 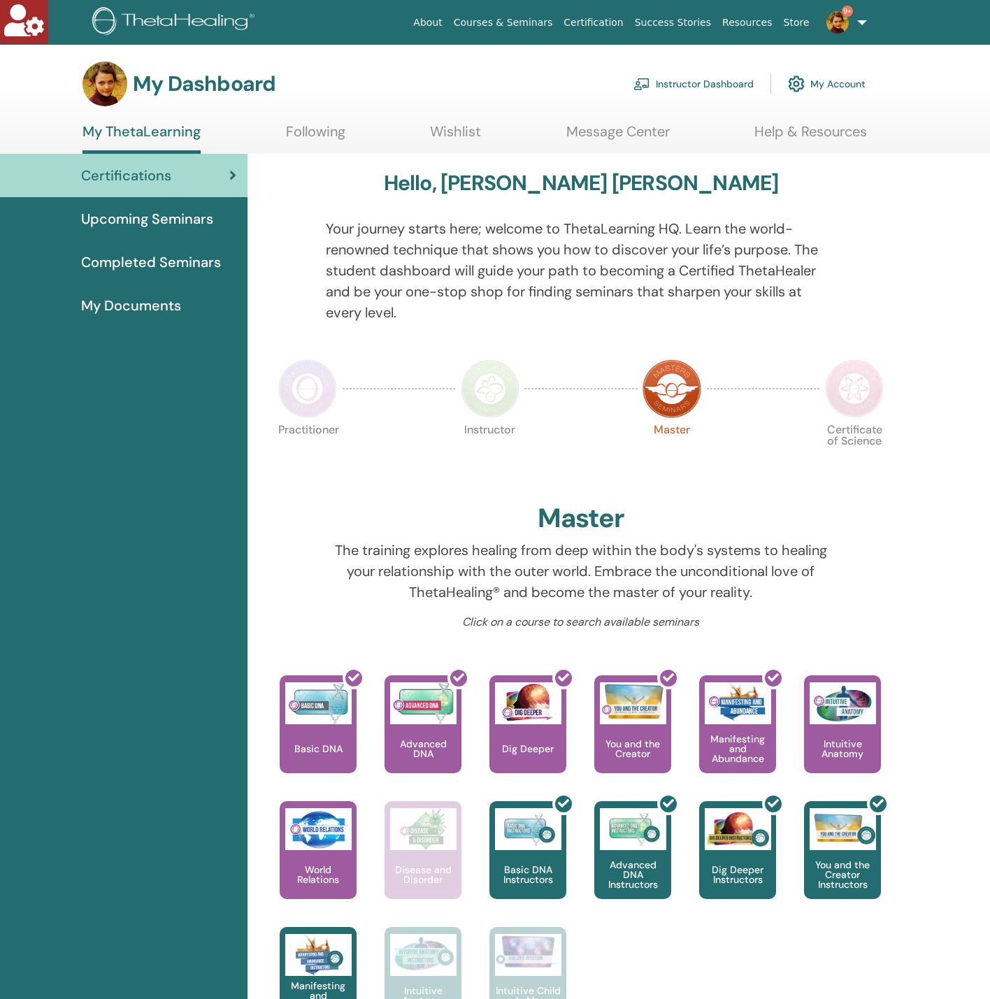 What do you see at coordinates (490, 389) in the screenshot?
I see `img: Instructor` at bounding box center [490, 389].